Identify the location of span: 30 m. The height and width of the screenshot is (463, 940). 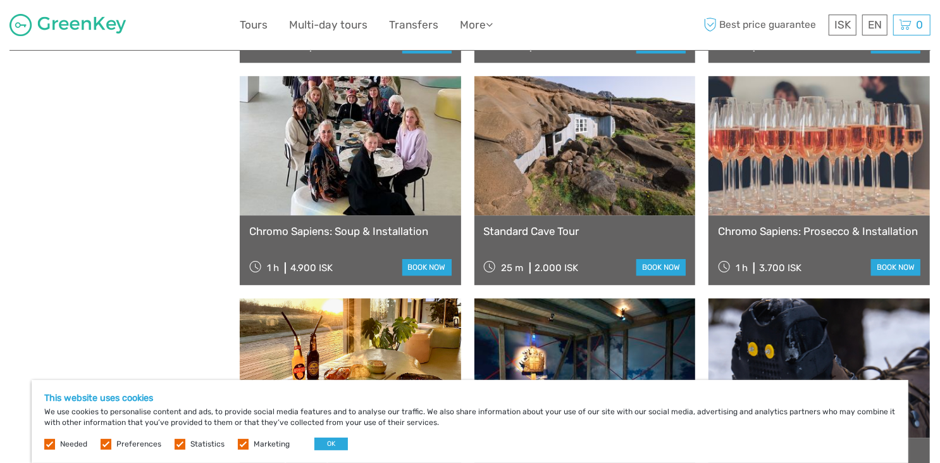
(513, 46).